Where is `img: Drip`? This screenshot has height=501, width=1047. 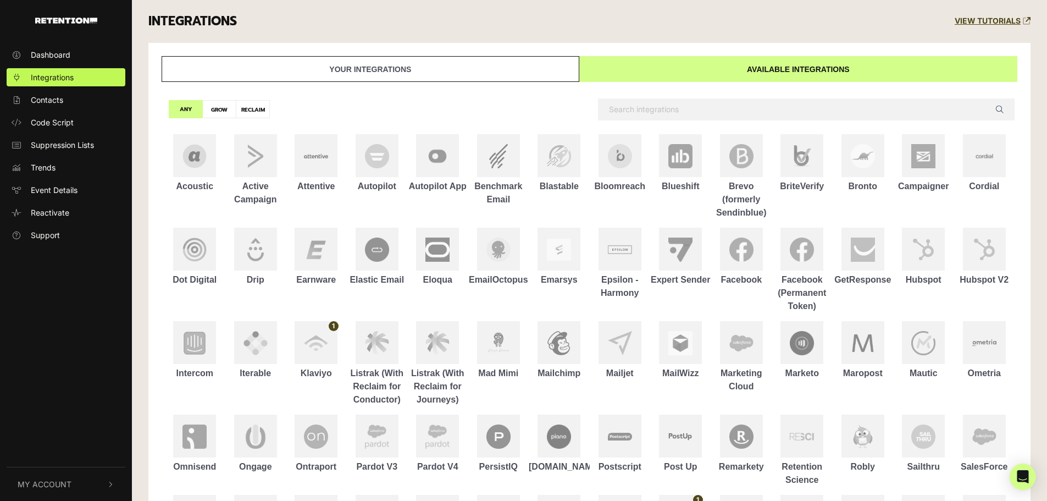
img: Drip is located at coordinates (256, 250).